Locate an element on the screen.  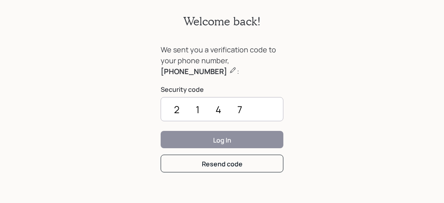
div: We sent you a verification code to your phone number, : is located at coordinates (222, 61).